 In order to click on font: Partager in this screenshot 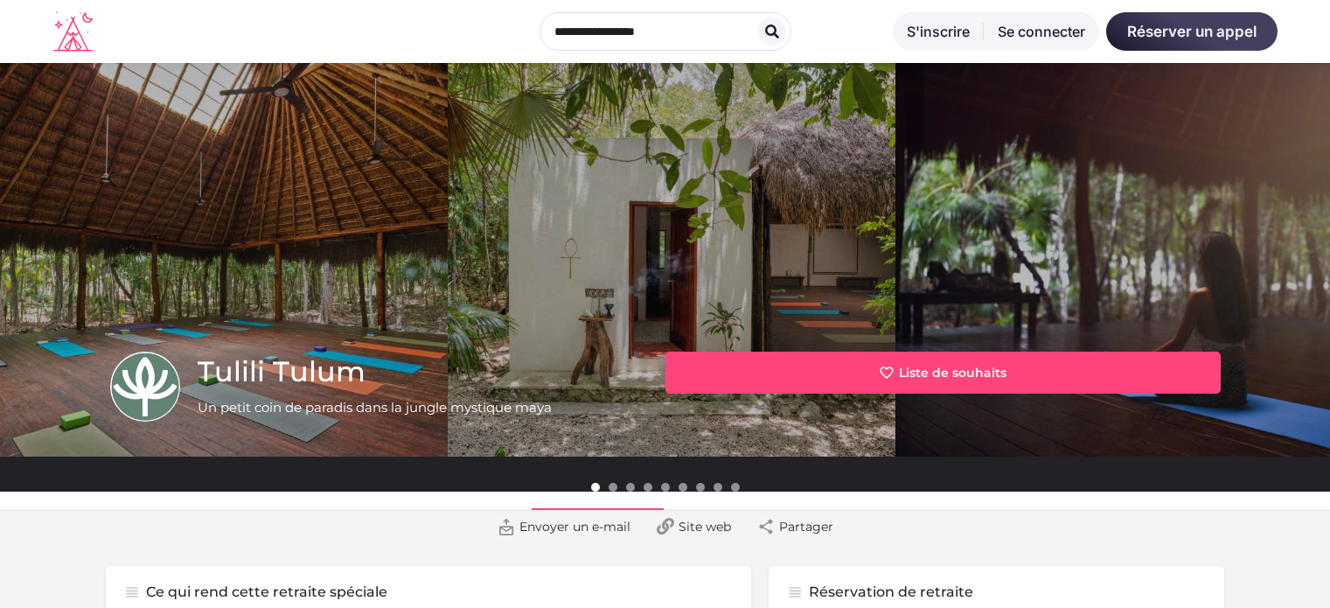, I will do `click(806, 526)`.